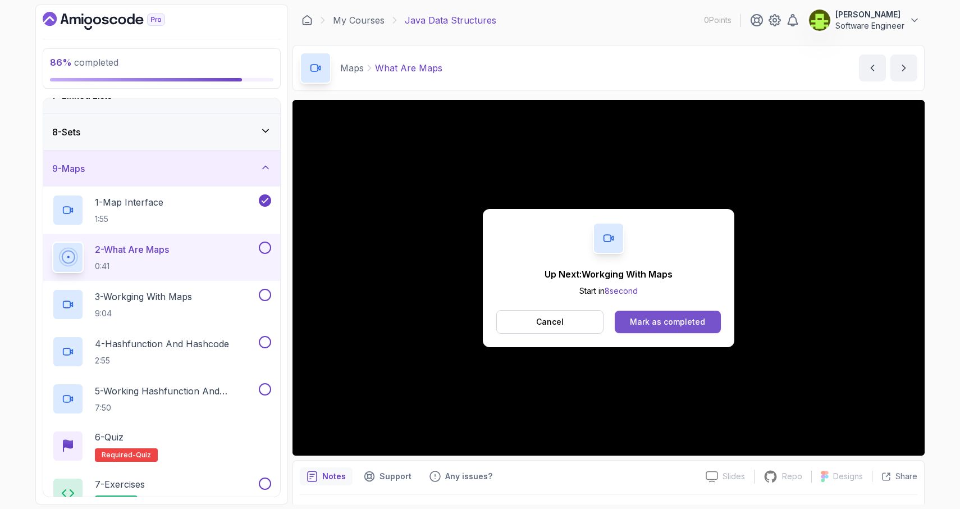 This screenshot has height=509, width=960. I want to click on button: Mark as completed, so click(668, 322).